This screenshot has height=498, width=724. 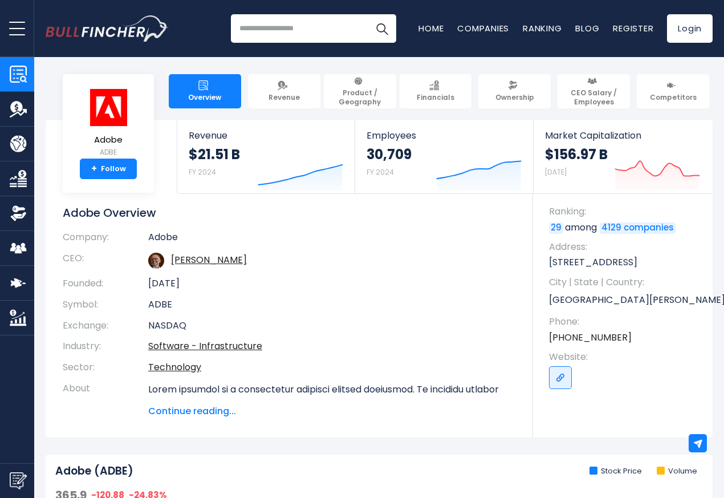 What do you see at coordinates (105, 304) in the screenshot?
I see `th: Symbol:` at bounding box center [105, 304].